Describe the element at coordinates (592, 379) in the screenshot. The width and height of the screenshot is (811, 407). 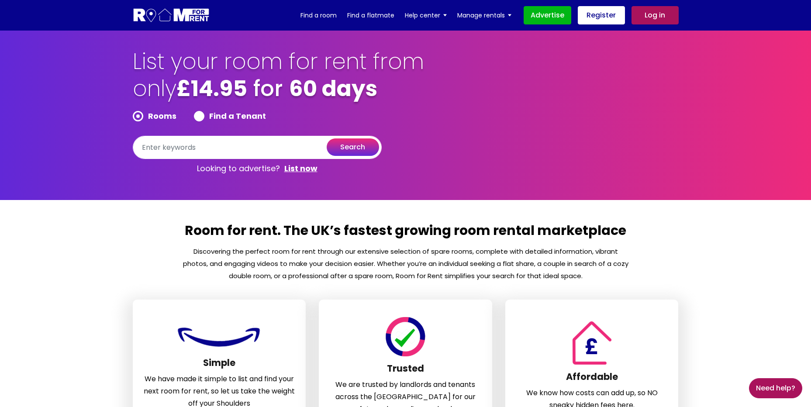
I see `h3: Affordable` at that location.